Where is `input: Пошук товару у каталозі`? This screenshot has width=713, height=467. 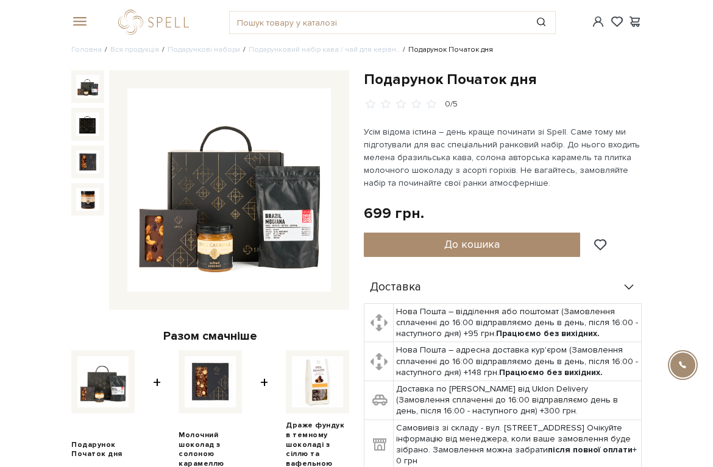
input: Пошук товару у каталозі is located at coordinates (378, 23).